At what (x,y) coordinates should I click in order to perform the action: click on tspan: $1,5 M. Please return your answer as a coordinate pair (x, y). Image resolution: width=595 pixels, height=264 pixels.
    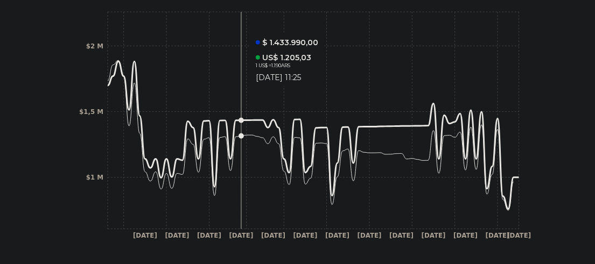
    Looking at the image, I should click on (91, 112).